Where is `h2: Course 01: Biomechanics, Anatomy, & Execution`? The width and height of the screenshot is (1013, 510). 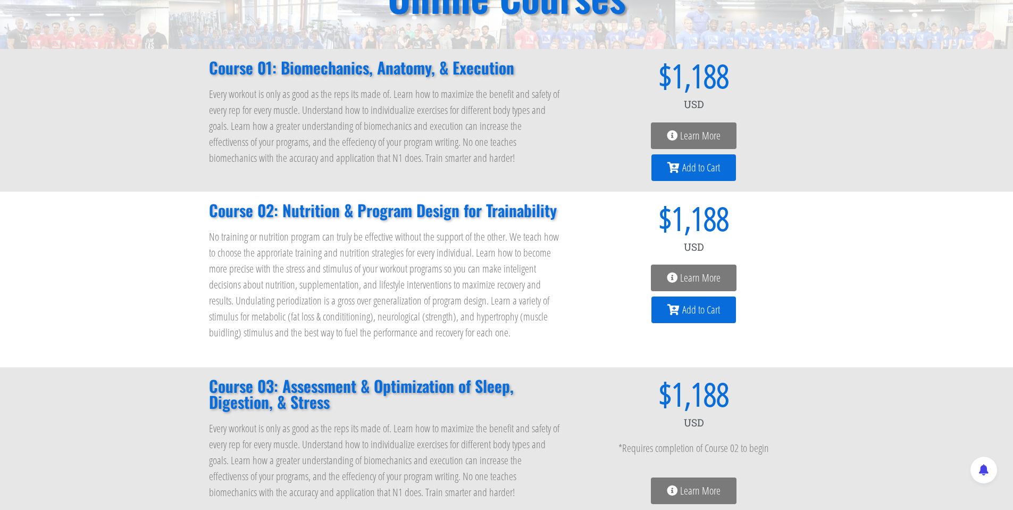
h2: Course 01: Biomechanics, Anatomy, & Execution is located at coordinates (386, 68).